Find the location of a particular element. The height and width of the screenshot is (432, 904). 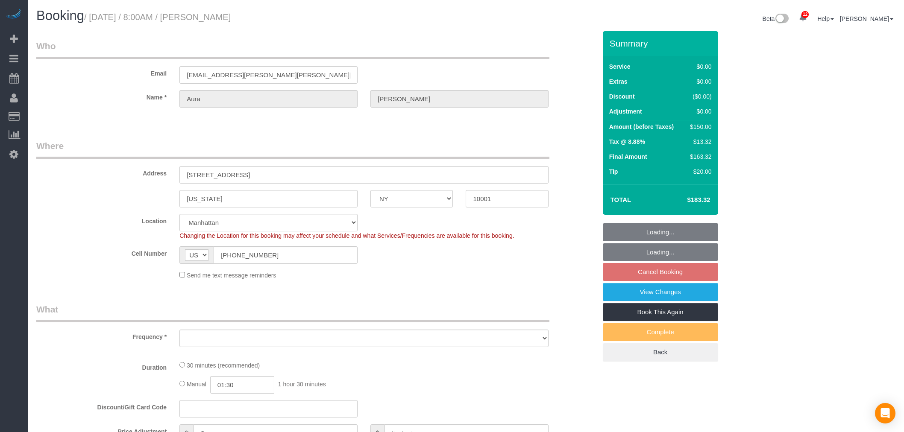

span: Send me text message reminders is located at coordinates (231, 275).